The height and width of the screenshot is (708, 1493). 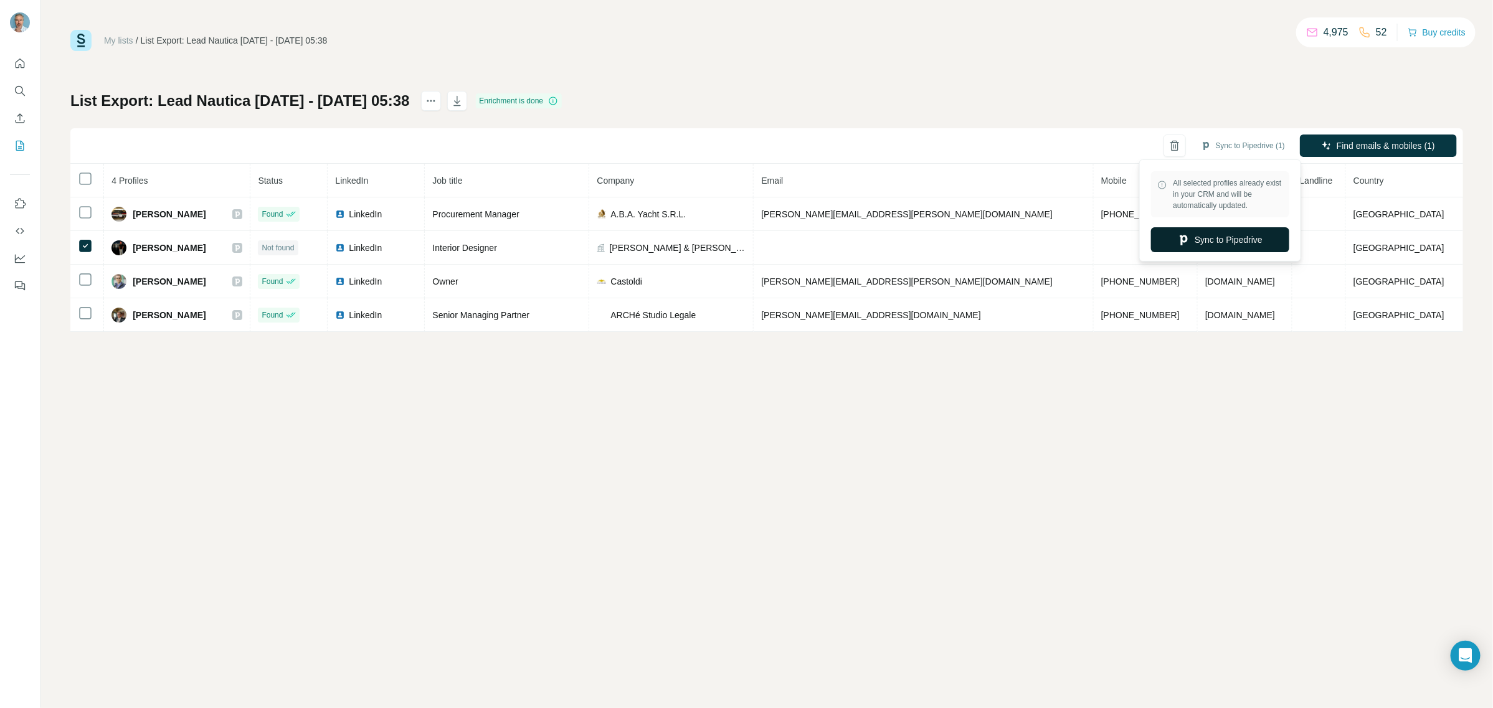 What do you see at coordinates (270, 181) in the screenshot?
I see `span: Status` at bounding box center [270, 181].